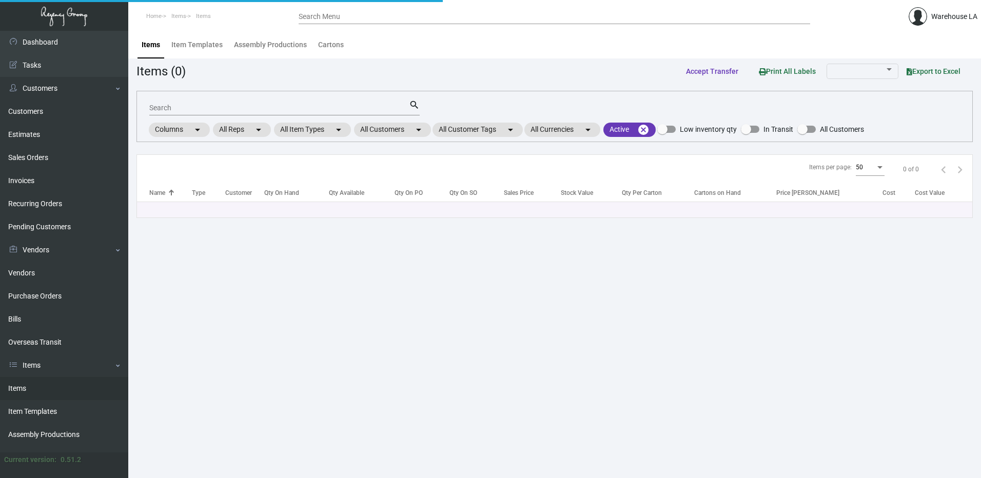  I want to click on button: Print All Labels, so click(787, 71).